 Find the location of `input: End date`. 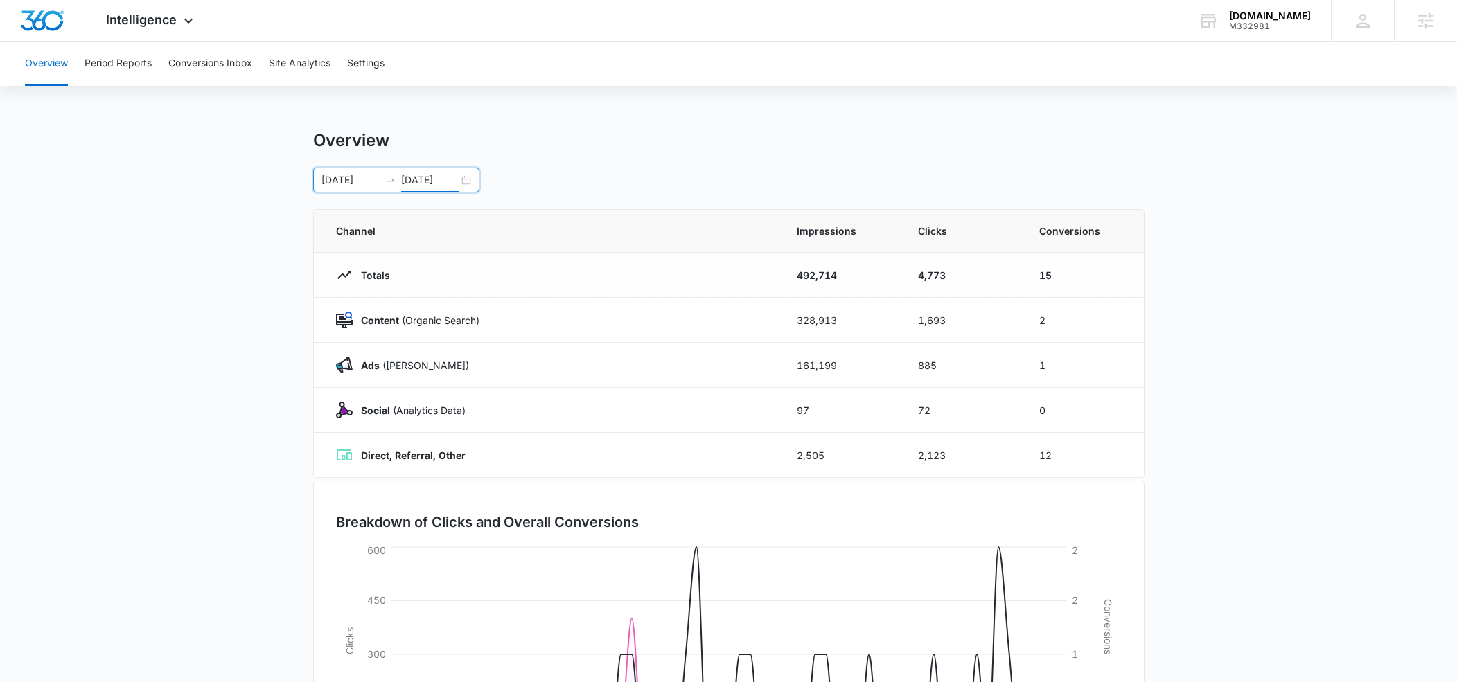

input: End date is located at coordinates (429, 180).